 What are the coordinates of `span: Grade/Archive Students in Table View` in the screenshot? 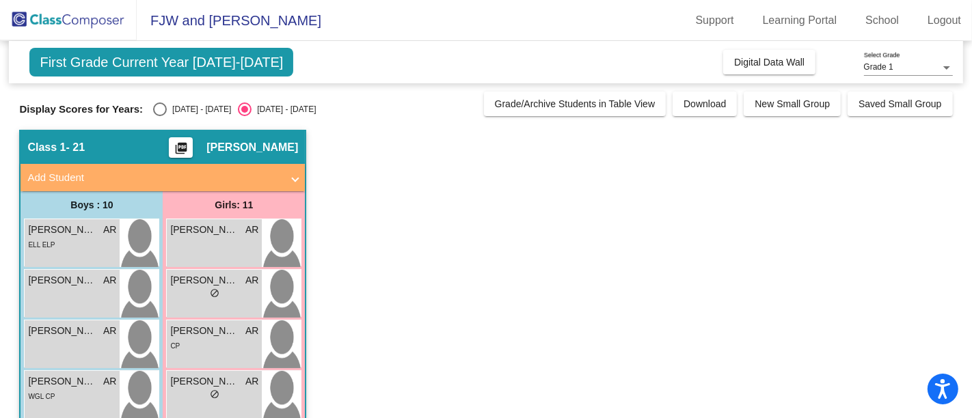 It's located at (575, 104).